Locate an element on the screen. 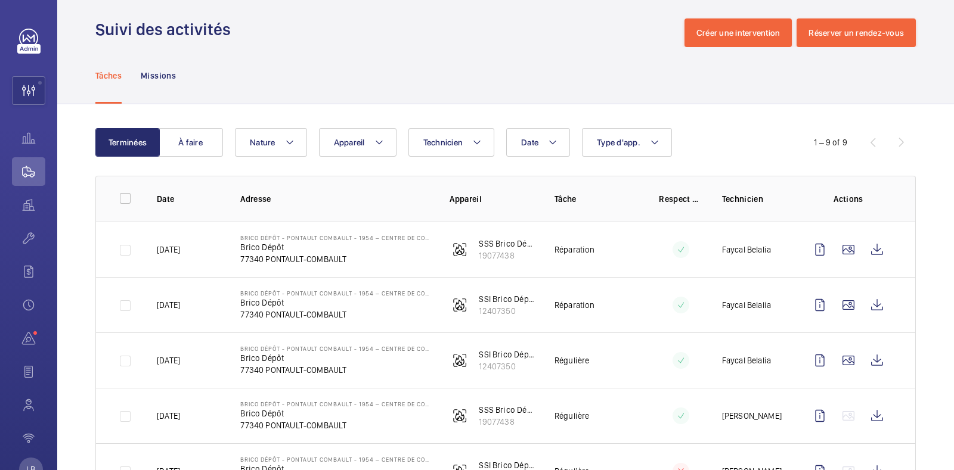 The height and width of the screenshot is (470, 954). button: Créer une intervention is located at coordinates (738, 33).